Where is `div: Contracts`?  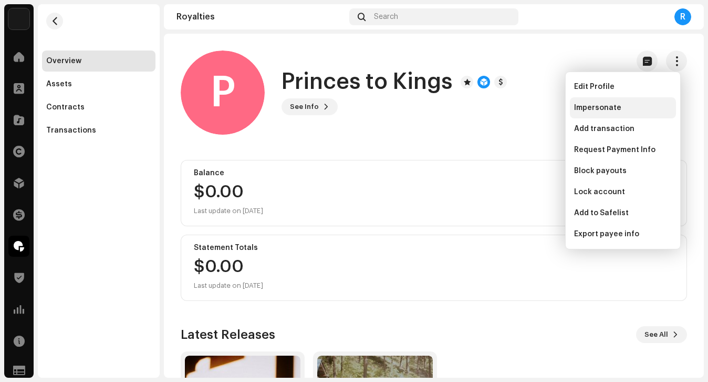
div: Contracts is located at coordinates (65, 107).